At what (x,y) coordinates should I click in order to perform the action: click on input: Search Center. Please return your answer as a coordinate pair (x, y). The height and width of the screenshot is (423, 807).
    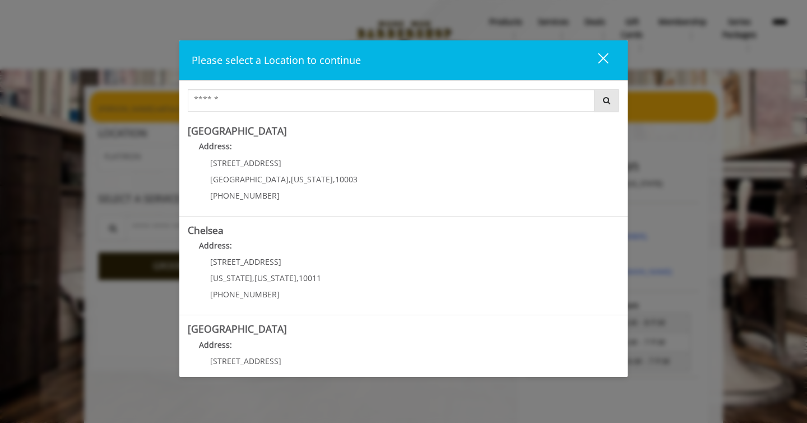
    Looking at the image, I should click on (391, 100).